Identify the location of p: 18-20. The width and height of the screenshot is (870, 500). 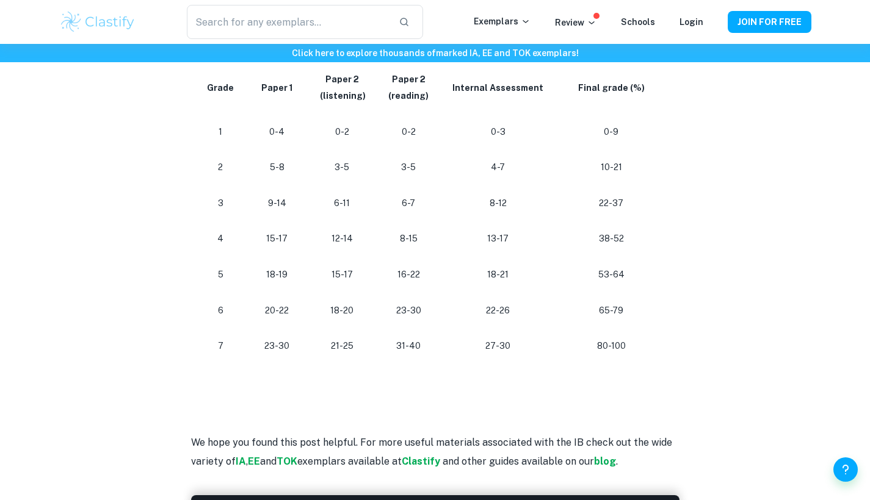
(342, 311).